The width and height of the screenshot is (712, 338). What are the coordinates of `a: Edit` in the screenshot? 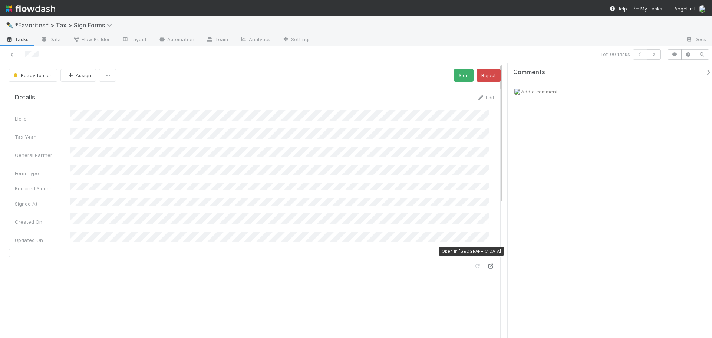 It's located at (485, 98).